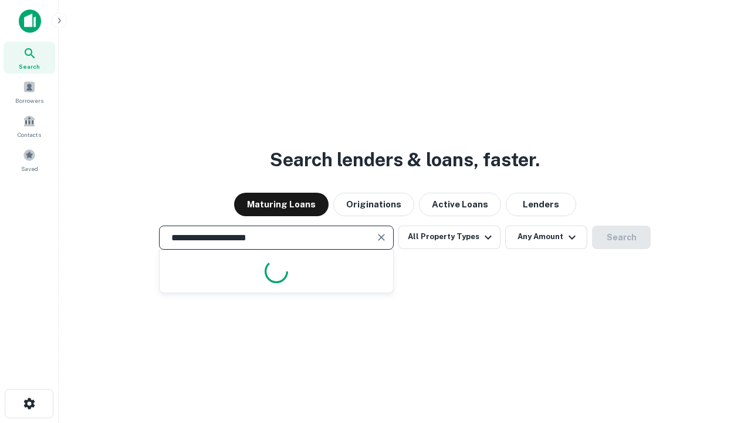 The image size is (751, 423). I want to click on button: Active Loans, so click(460, 204).